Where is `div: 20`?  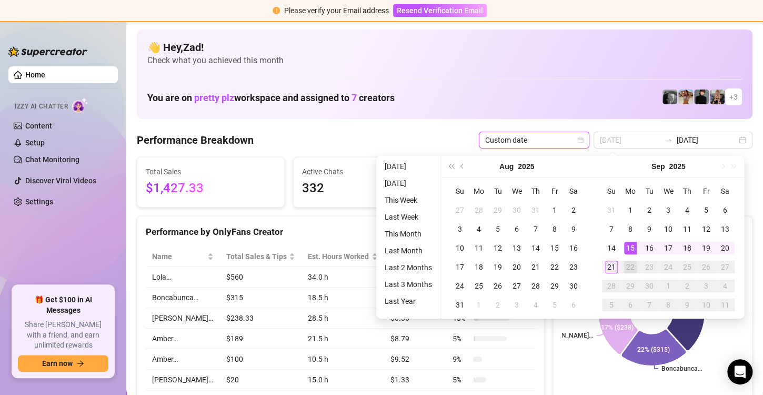 div: 20 is located at coordinates (725, 248).